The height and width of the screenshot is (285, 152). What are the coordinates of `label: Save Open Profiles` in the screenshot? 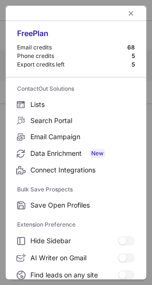 It's located at (76, 206).